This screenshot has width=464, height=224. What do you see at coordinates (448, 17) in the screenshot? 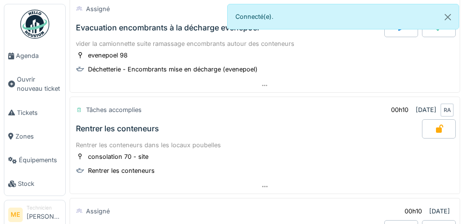
I see `button: Close` at bounding box center [448, 17].